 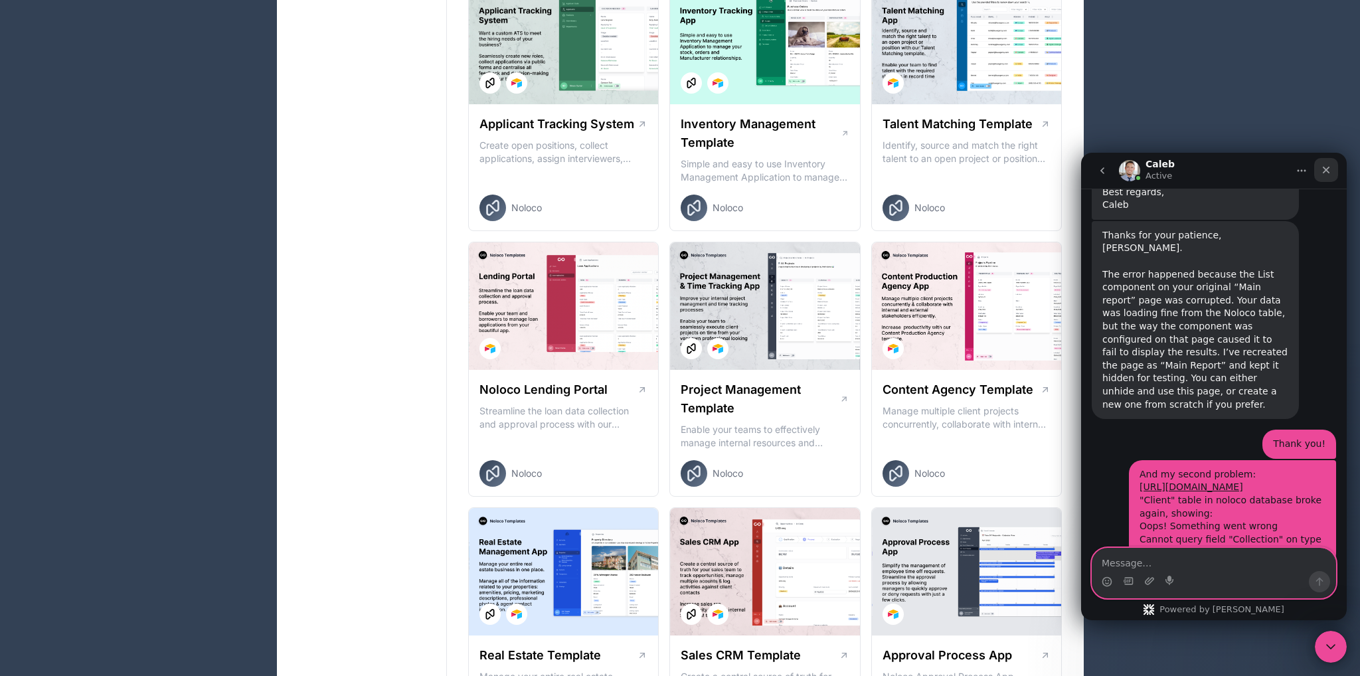 What do you see at coordinates (543, 390) in the screenshot?
I see `h1: Noloco Lending Portal` at bounding box center [543, 390].